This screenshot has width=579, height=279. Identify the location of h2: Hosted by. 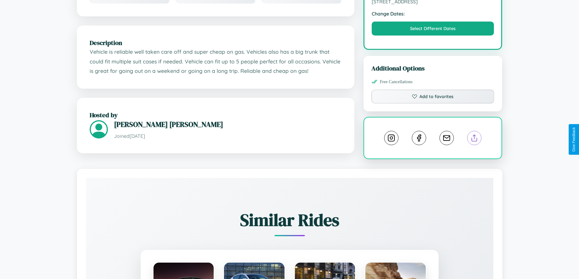
(215, 115).